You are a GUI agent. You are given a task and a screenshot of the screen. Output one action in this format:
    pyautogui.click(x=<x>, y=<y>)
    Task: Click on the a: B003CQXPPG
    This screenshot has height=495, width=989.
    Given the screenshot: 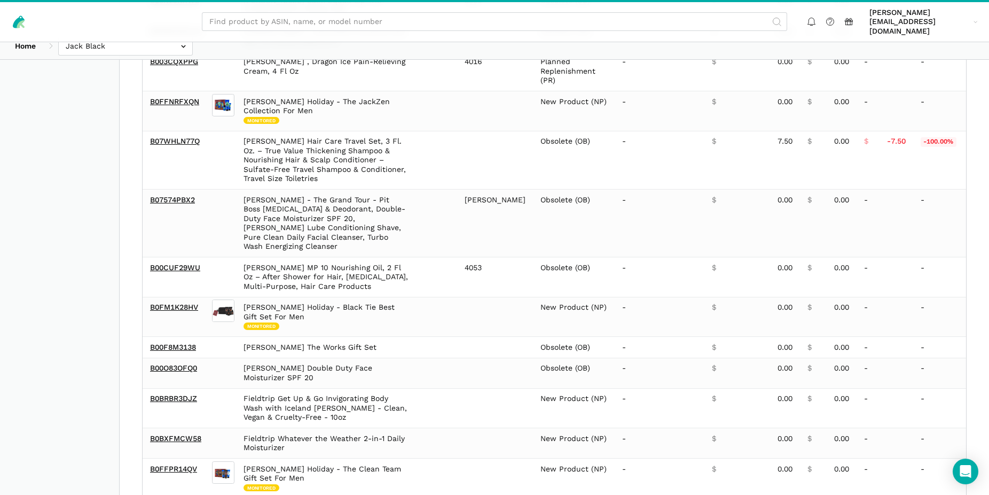 What is the action you would take?
    pyautogui.click(x=174, y=61)
    